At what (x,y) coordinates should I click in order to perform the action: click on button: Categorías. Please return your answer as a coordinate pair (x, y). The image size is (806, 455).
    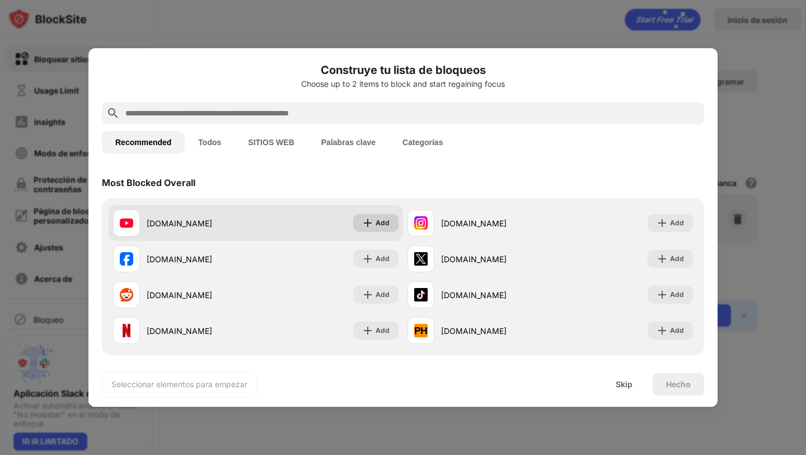
    Looking at the image, I should click on (423, 142).